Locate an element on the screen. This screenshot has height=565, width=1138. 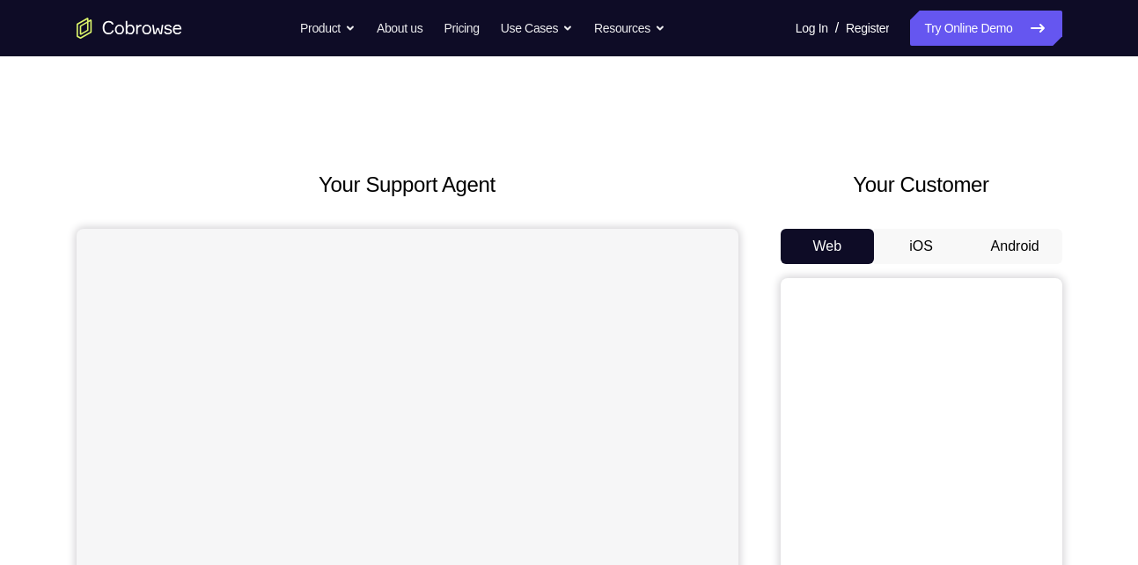
button: iOS is located at coordinates (921, 246).